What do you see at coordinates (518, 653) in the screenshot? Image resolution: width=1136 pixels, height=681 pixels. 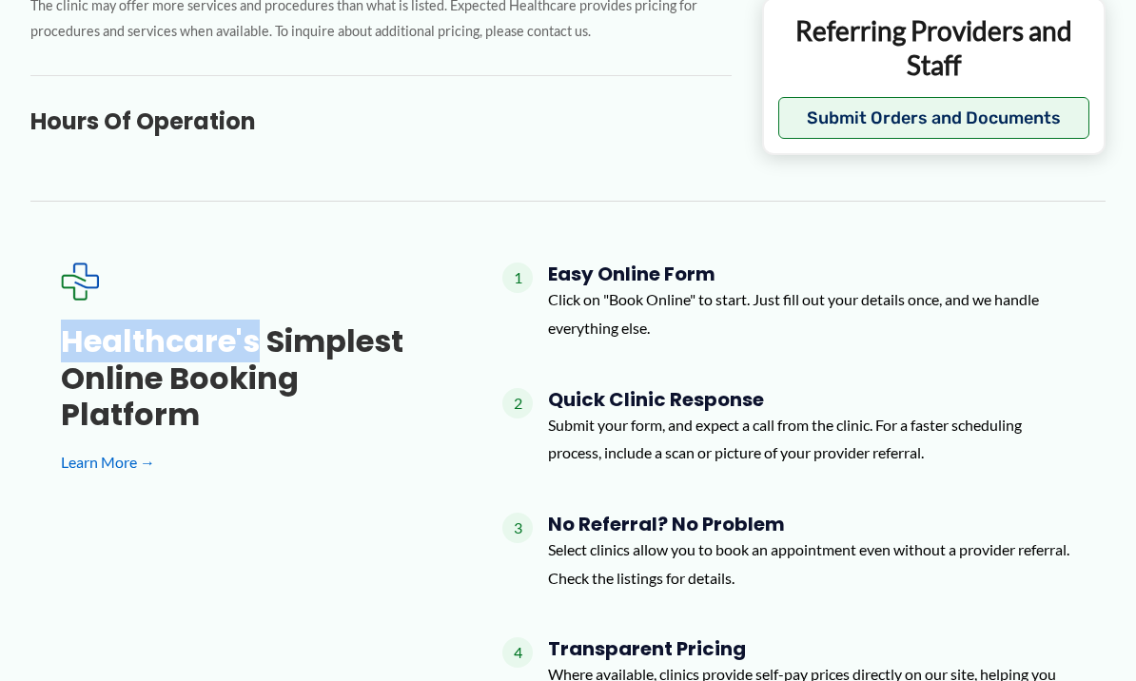 I see `span: 4` at bounding box center [518, 653].